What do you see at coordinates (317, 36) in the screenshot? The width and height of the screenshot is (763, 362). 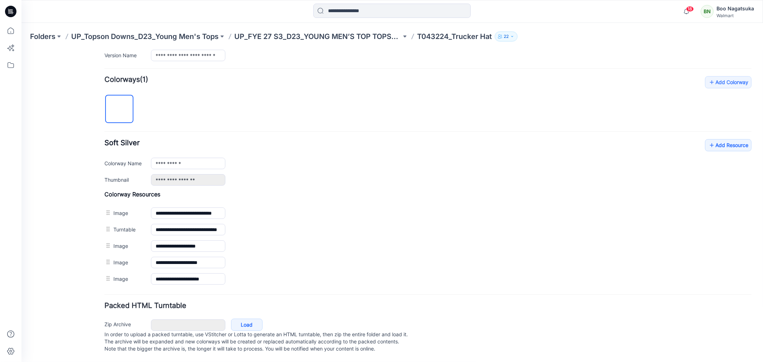 I see `p: UP_FYE 27 S3_D23_YOUNG MEN’S TOP TOPSON DOWNS` at bounding box center [317, 36].